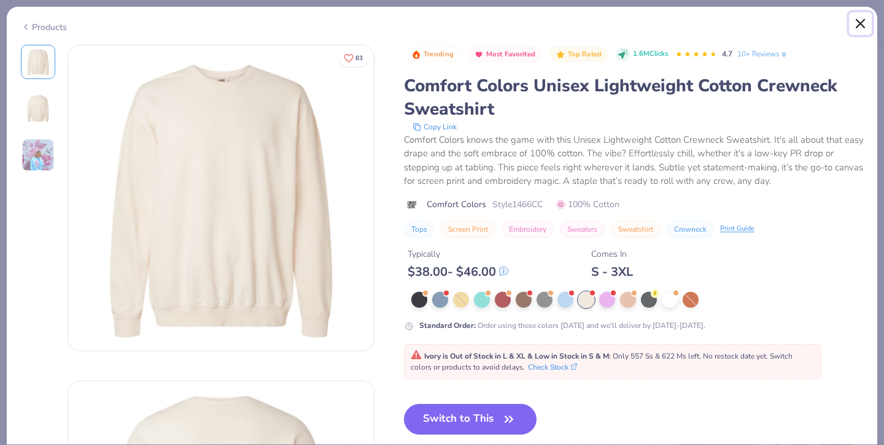  Describe the element at coordinates (44, 27) in the screenshot. I see `div: Products` at that location.